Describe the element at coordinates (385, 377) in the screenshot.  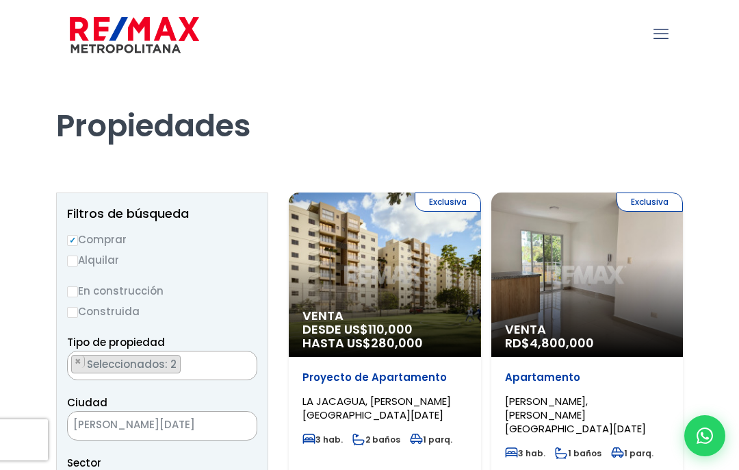
I see `p: Proyecto de Apartamento` at that location.